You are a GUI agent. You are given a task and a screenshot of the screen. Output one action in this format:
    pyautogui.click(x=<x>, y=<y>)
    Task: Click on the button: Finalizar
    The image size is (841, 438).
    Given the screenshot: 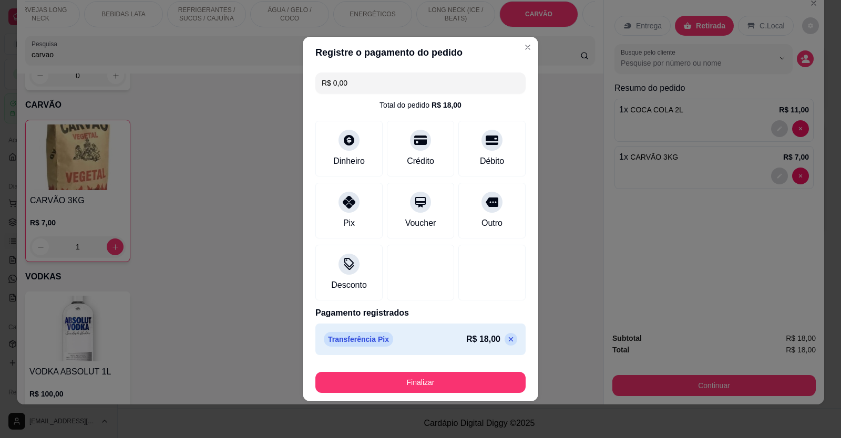 What is the action you would take?
    pyautogui.click(x=420, y=382)
    